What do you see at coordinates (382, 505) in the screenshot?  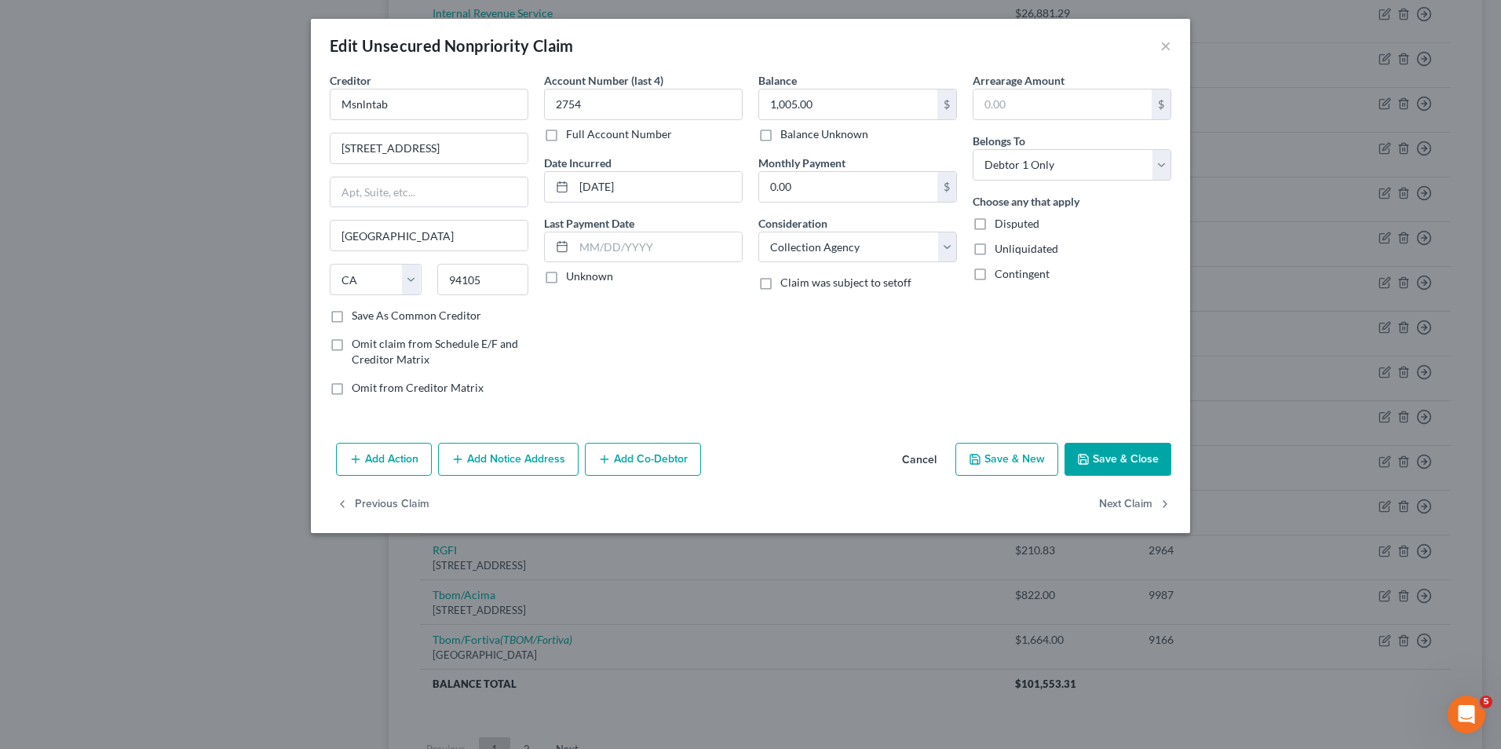 I see `button: Previous Claim` at bounding box center [382, 505].